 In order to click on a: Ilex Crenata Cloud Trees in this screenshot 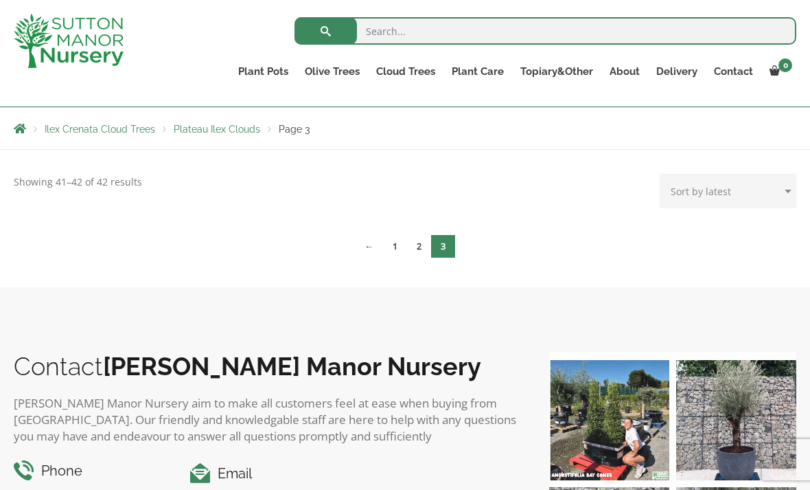, I will do `click(100, 129)`.